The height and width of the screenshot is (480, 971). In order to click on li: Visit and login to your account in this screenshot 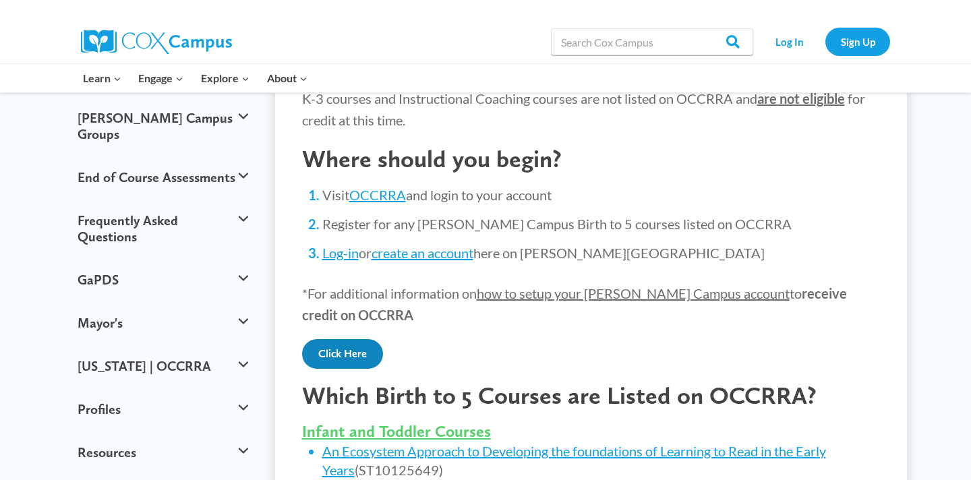, I will do `click(602, 195)`.